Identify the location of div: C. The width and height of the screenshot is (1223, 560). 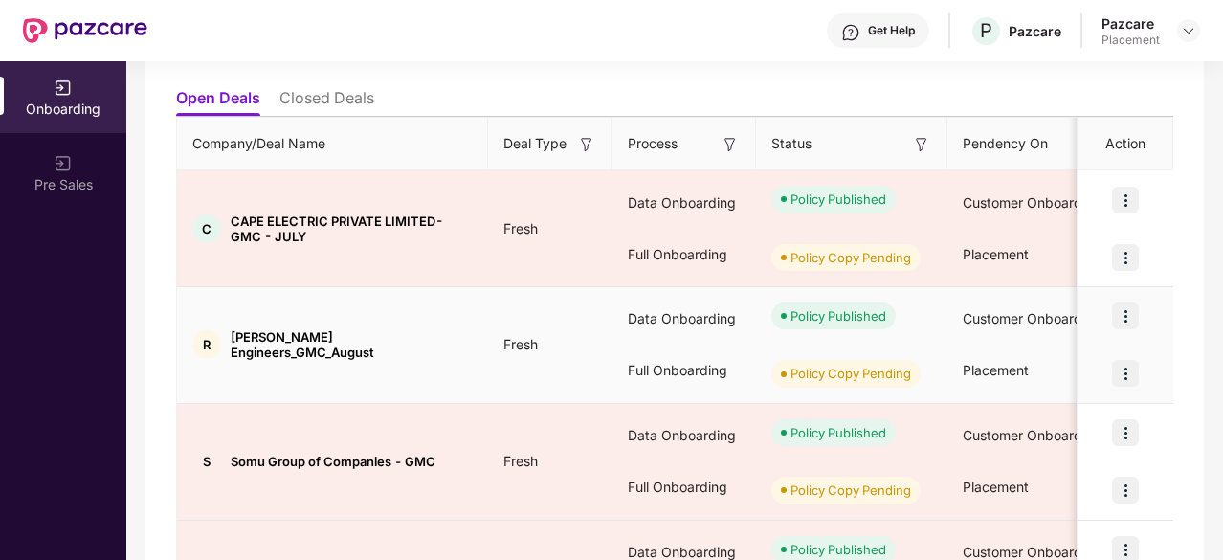
(207, 229).